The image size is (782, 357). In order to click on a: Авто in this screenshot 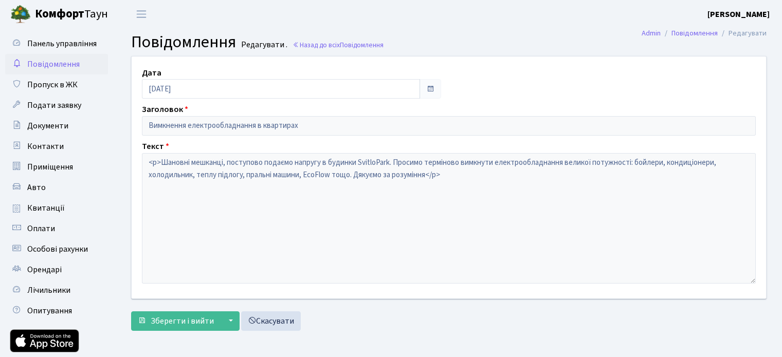, I will do `click(57, 188)`.